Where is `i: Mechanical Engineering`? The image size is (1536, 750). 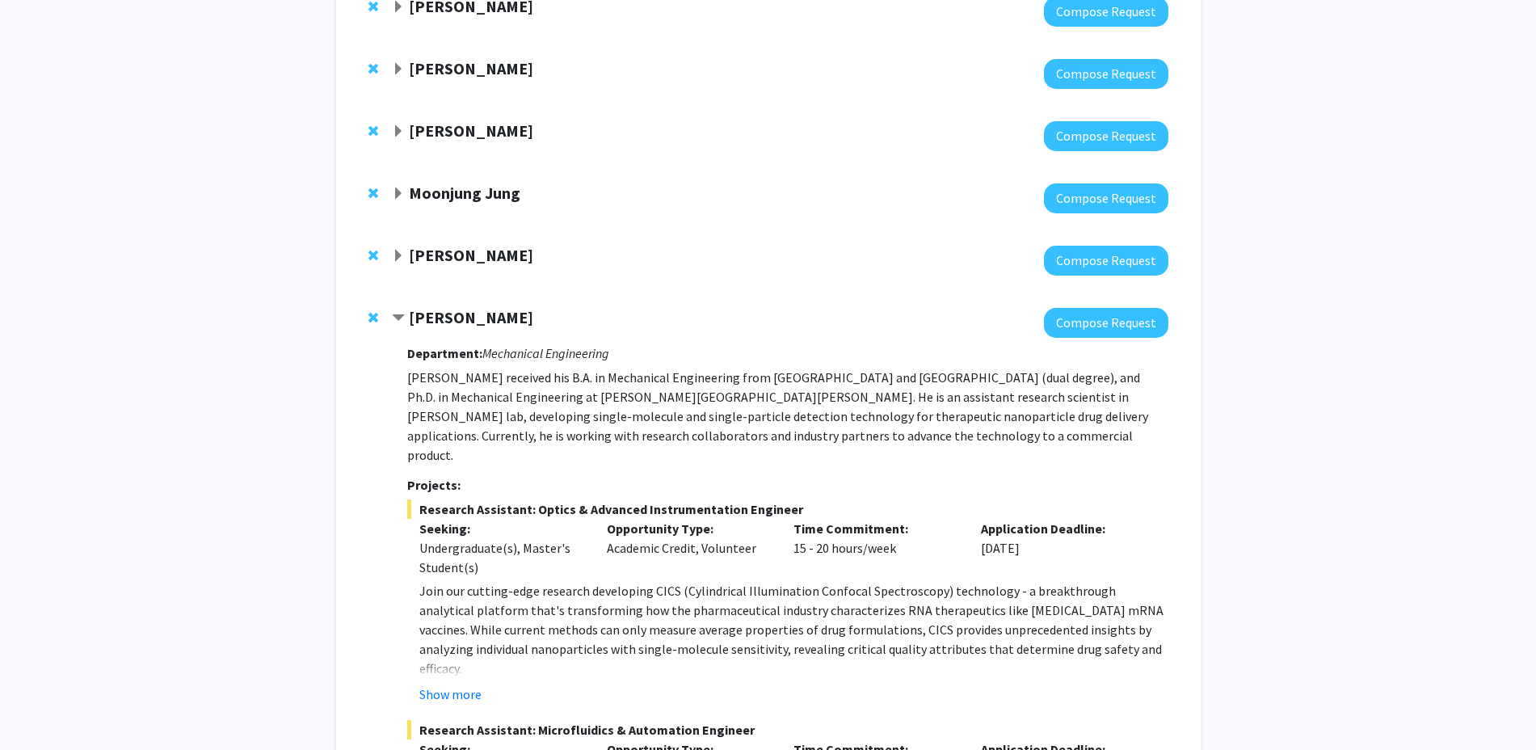 i: Mechanical Engineering is located at coordinates (545, 353).